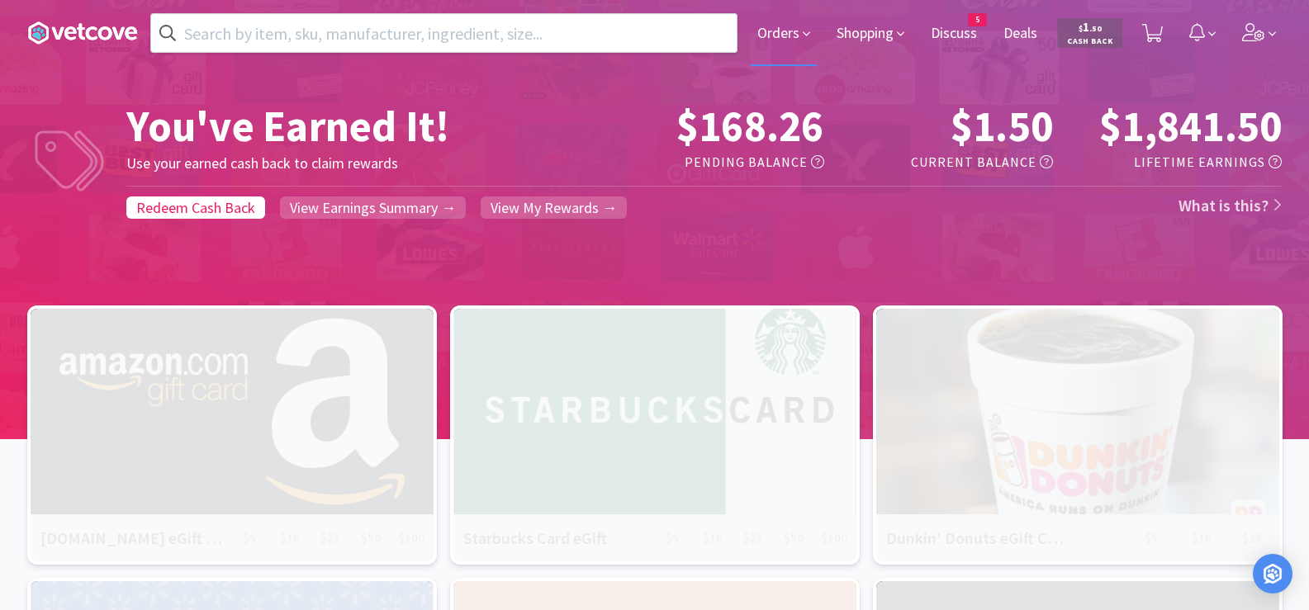 This screenshot has width=1309, height=610. What do you see at coordinates (443, 33) in the screenshot?
I see `input: Search by item, sku, manufacturer, ingredient, size...` at bounding box center [443, 33].